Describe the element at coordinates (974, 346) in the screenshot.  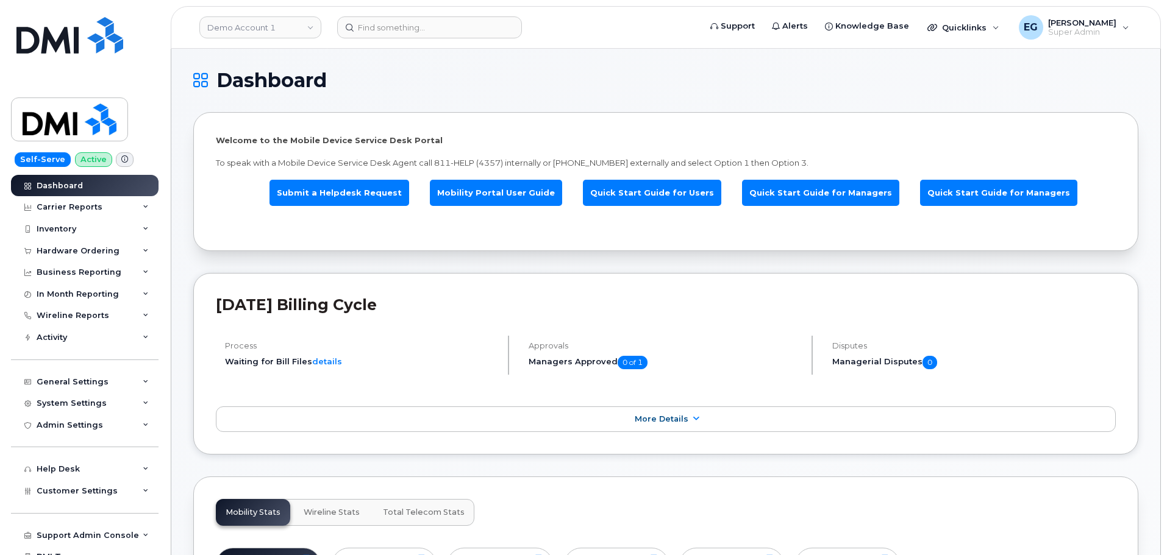
I see `h4: Disputes` at that location.